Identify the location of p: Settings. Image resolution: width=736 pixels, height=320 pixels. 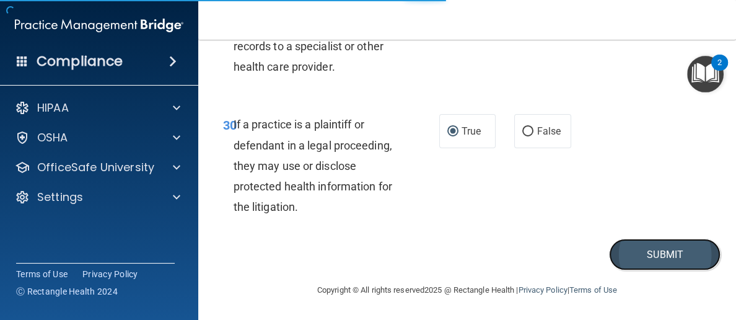
(60, 197).